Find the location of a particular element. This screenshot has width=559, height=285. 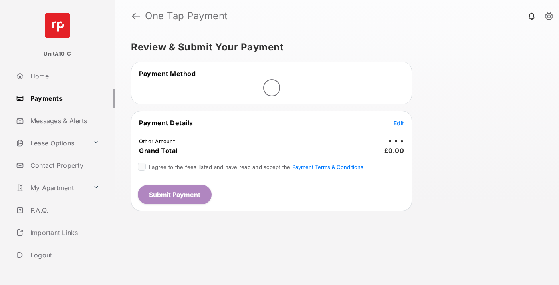

a: Payments is located at coordinates (64, 98).